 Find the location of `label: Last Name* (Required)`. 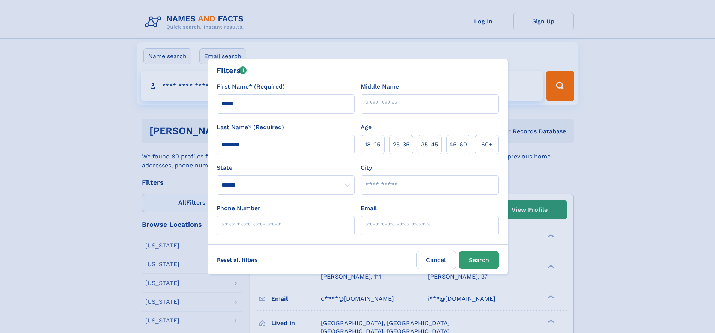

label: Last Name* (Required) is located at coordinates (250, 127).